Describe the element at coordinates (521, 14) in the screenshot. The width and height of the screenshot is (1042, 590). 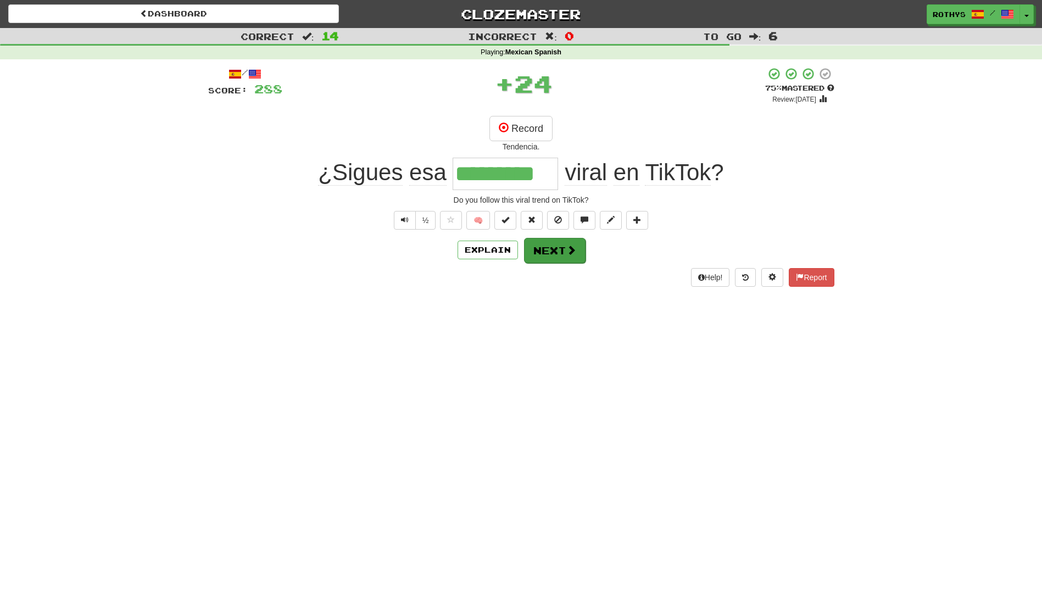
I see `a: Clozemaster` at that location.